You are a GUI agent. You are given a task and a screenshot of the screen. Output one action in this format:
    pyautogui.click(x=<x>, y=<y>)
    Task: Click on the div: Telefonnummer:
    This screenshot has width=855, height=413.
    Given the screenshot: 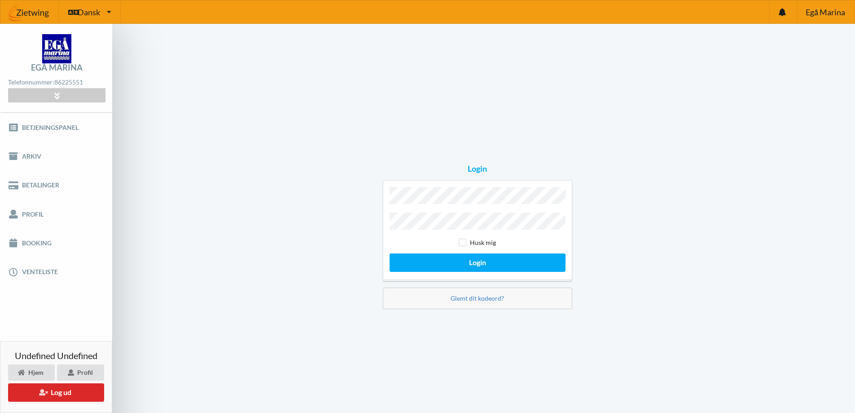 What is the action you would take?
    pyautogui.click(x=57, y=82)
    